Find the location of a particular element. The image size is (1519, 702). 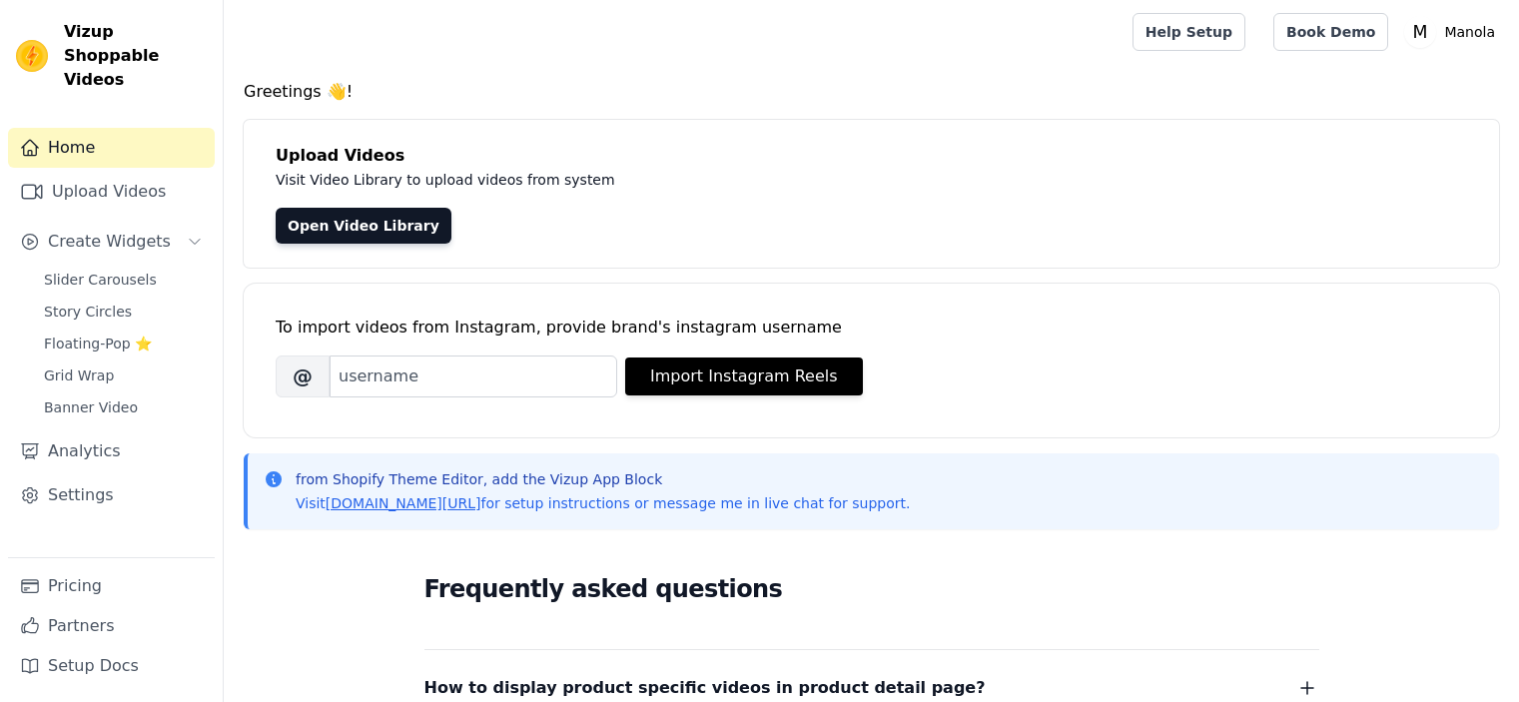

p: from Shopify Theme Editor, add the Vizup App Block is located at coordinates (602, 479).